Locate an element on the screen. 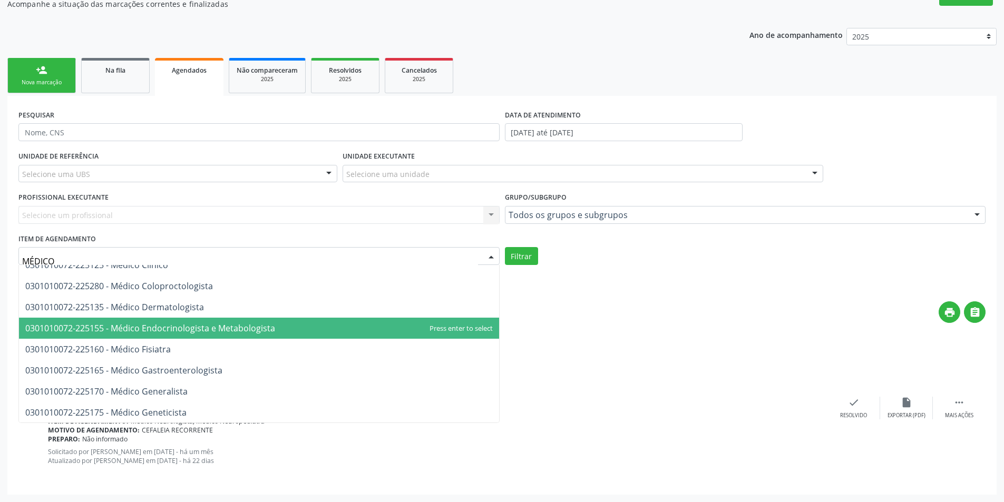 The height and width of the screenshot is (502, 1004). div: person_add is located at coordinates (42, 70).